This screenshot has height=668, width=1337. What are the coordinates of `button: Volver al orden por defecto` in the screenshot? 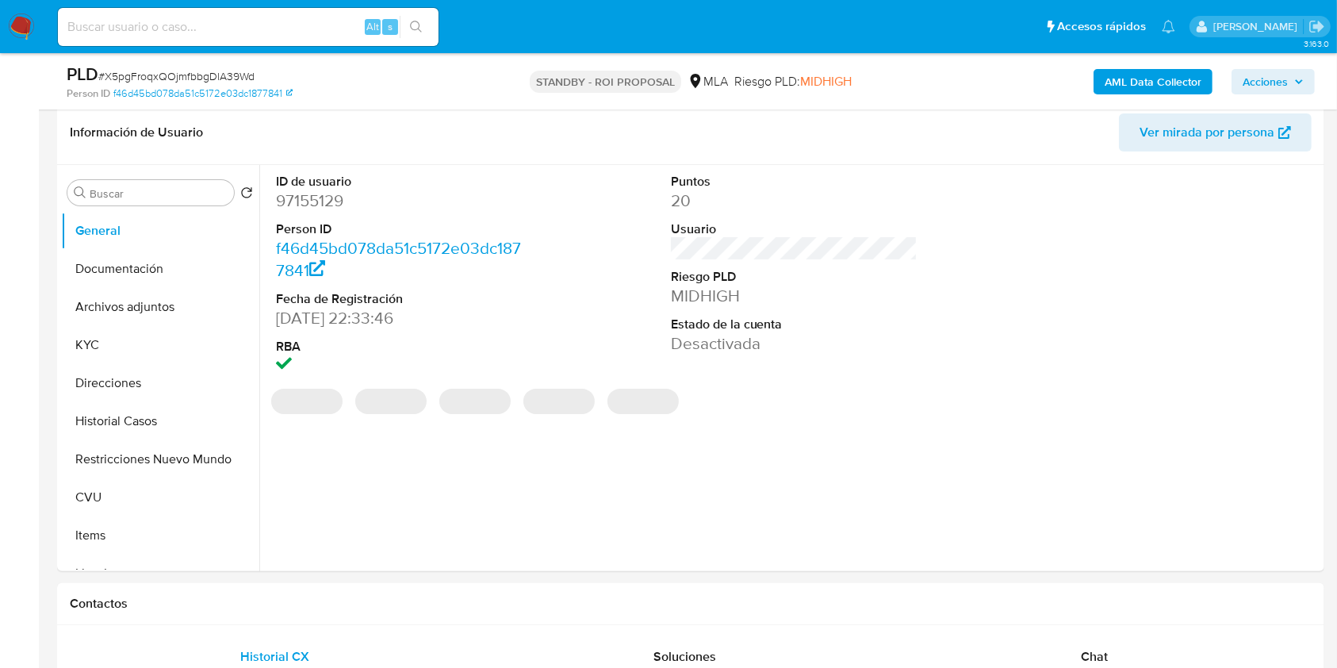 It's located at (247, 195).